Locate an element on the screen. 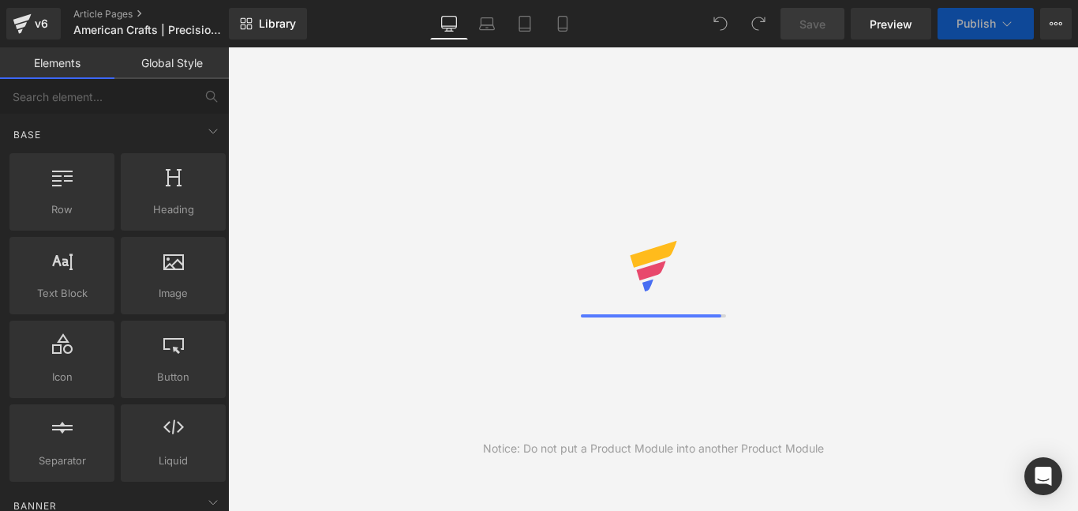 Image resolution: width=1078 pixels, height=511 pixels. div: v6 is located at coordinates (41, 24).